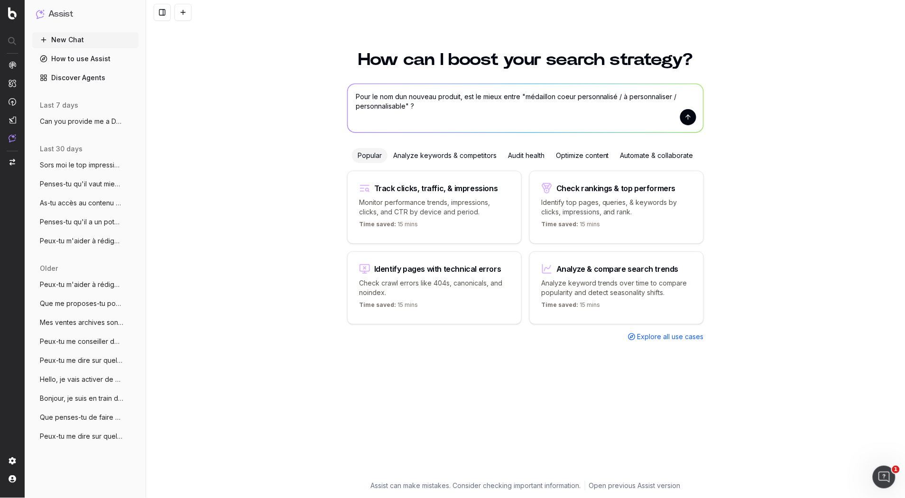 This screenshot has height=498, width=905. Describe the element at coordinates (49, 269) in the screenshot. I see `span: older` at that location.